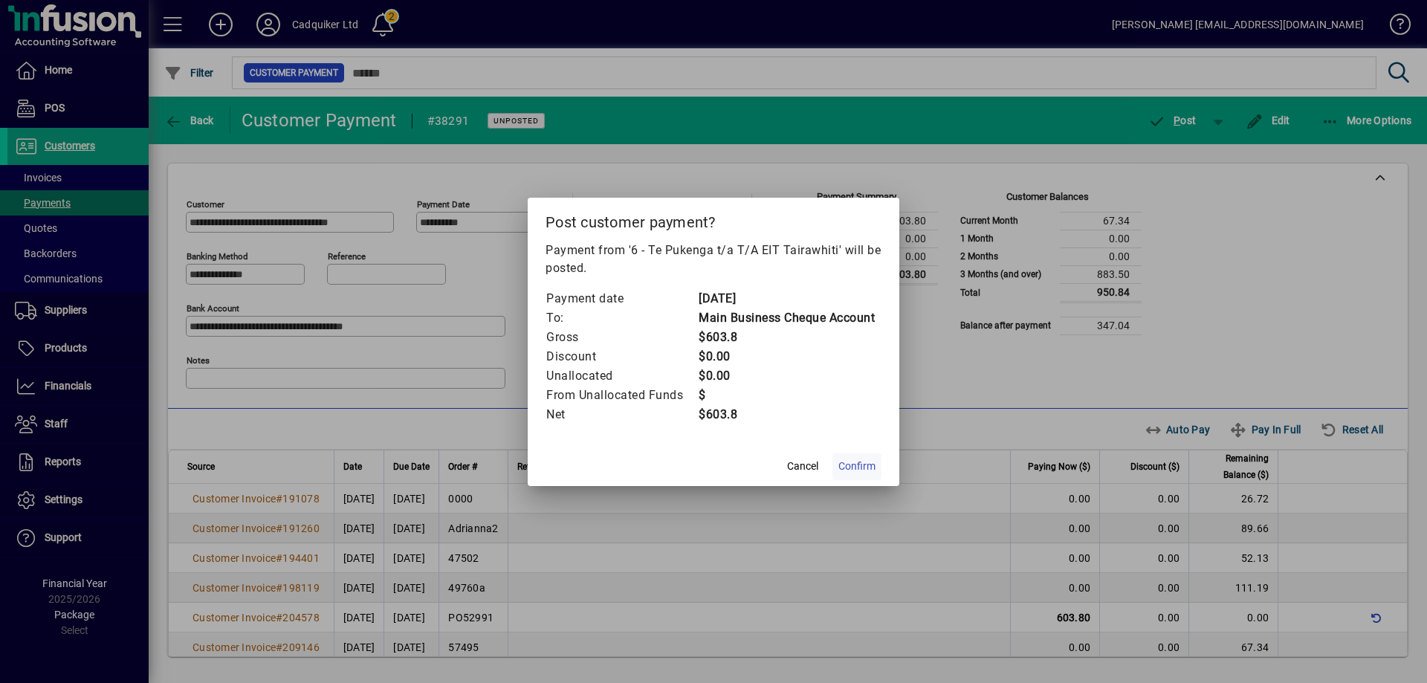 The image size is (1427, 683). Describe the element at coordinates (857, 466) in the screenshot. I see `span: Confirm` at that location.